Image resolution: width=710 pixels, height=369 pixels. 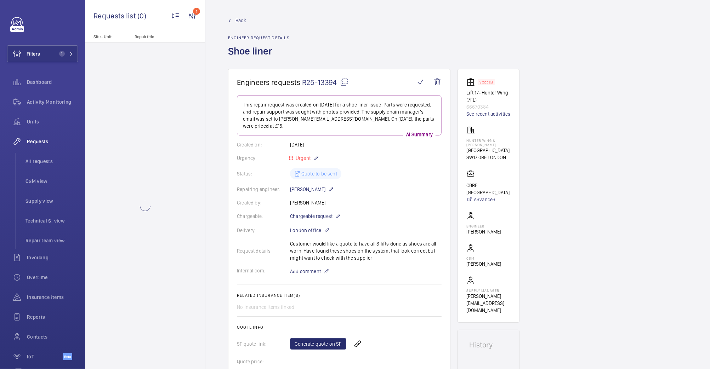 I want to click on h2: Related insurance item(s), so click(x=339, y=296).